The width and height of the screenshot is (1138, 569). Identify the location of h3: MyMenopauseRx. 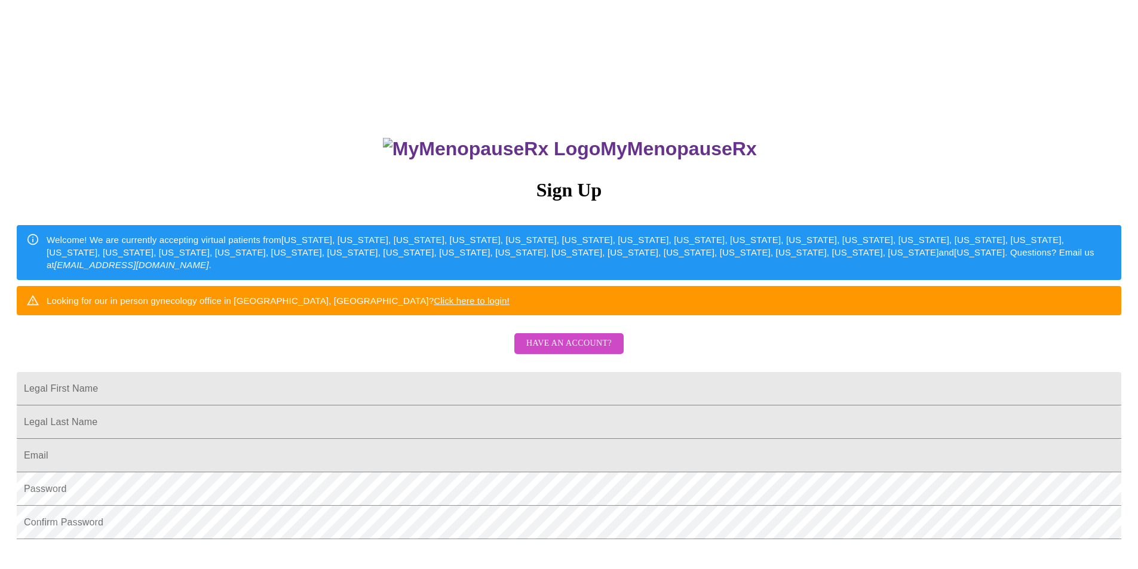
(570, 149).